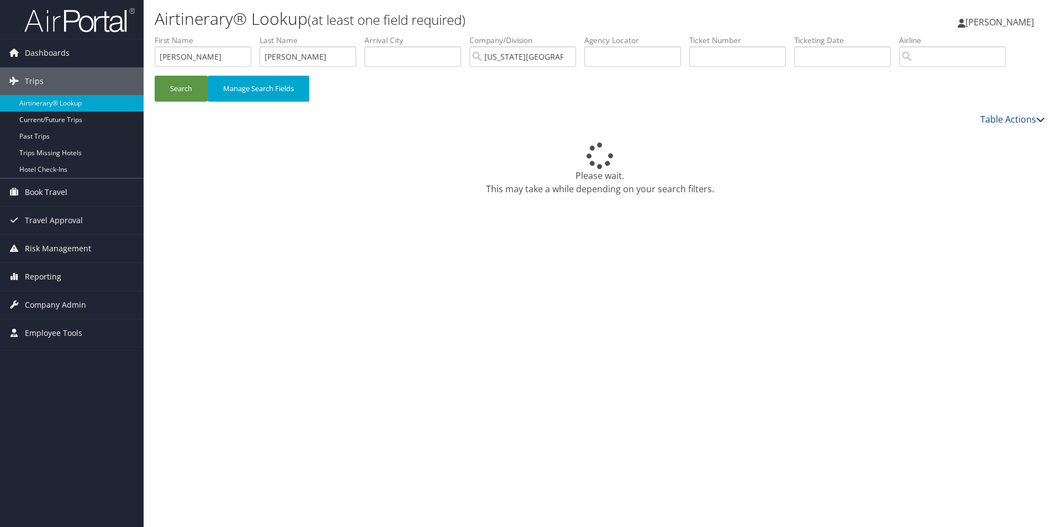  Describe the element at coordinates (181, 88) in the screenshot. I see `button: Search` at that location.